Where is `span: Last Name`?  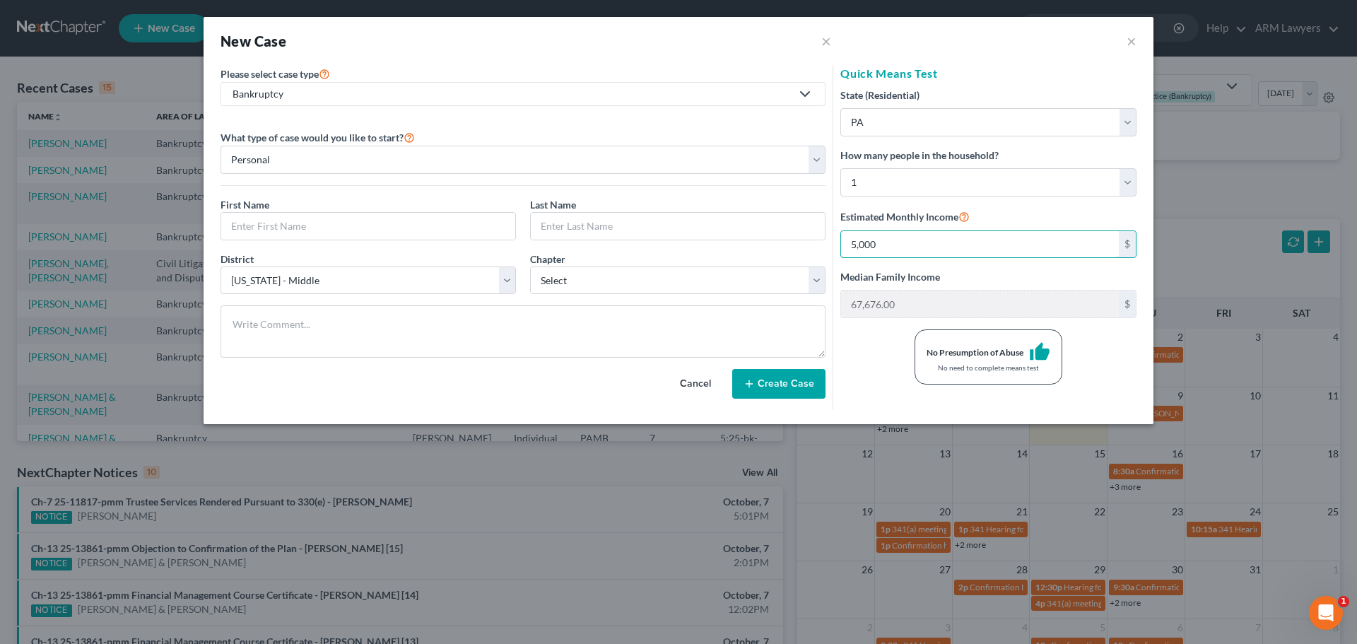 span: Last Name is located at coordinates (553, 204).